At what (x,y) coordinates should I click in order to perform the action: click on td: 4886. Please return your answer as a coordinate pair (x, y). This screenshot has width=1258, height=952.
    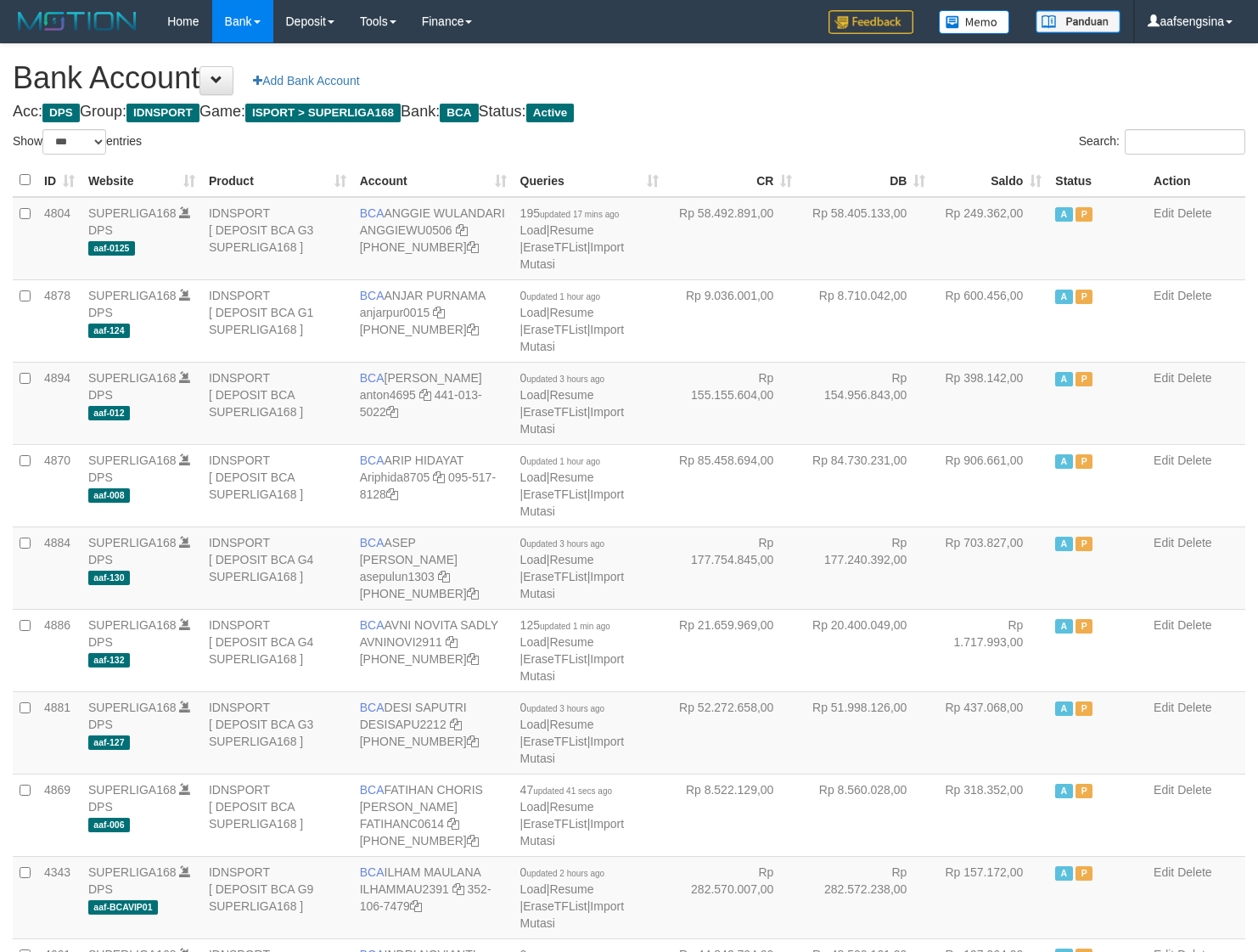
    Looking at the image, I should click on (59, 650).